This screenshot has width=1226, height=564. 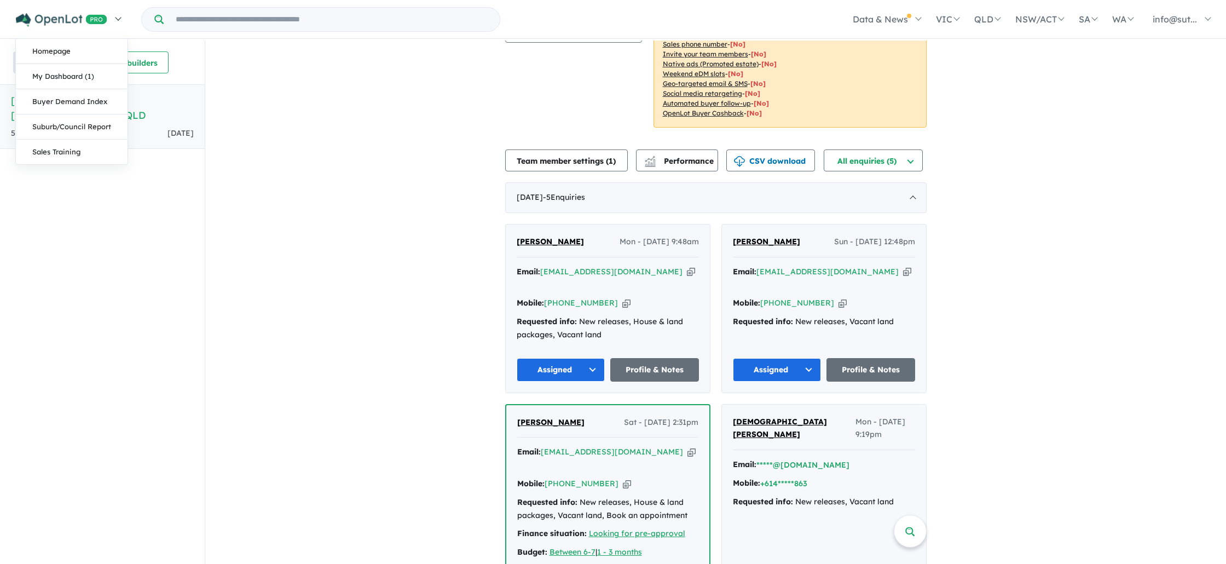 I want to click on span: - 5 Enquir ies, so click(x=564, y=197).